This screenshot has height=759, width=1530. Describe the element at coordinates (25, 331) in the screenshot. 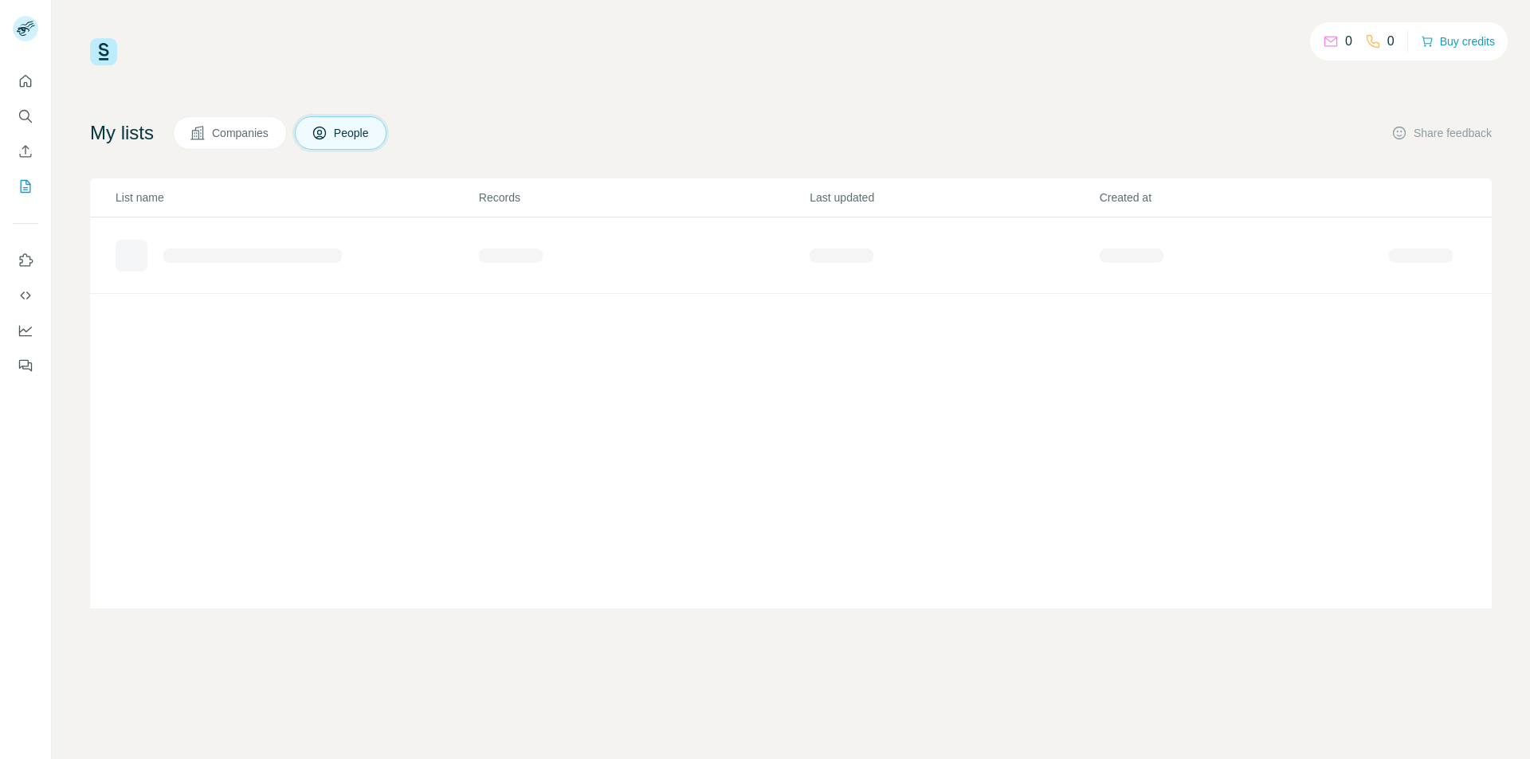

I see `button: Dashboard` at that location.